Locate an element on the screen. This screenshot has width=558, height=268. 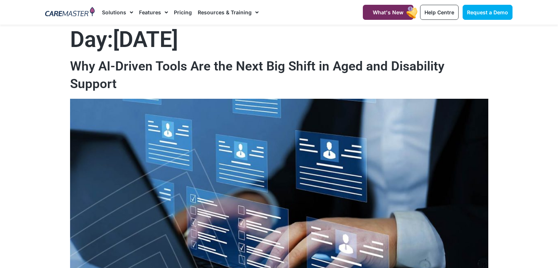
a: Request a Demo is located at coordinates (488, 12).